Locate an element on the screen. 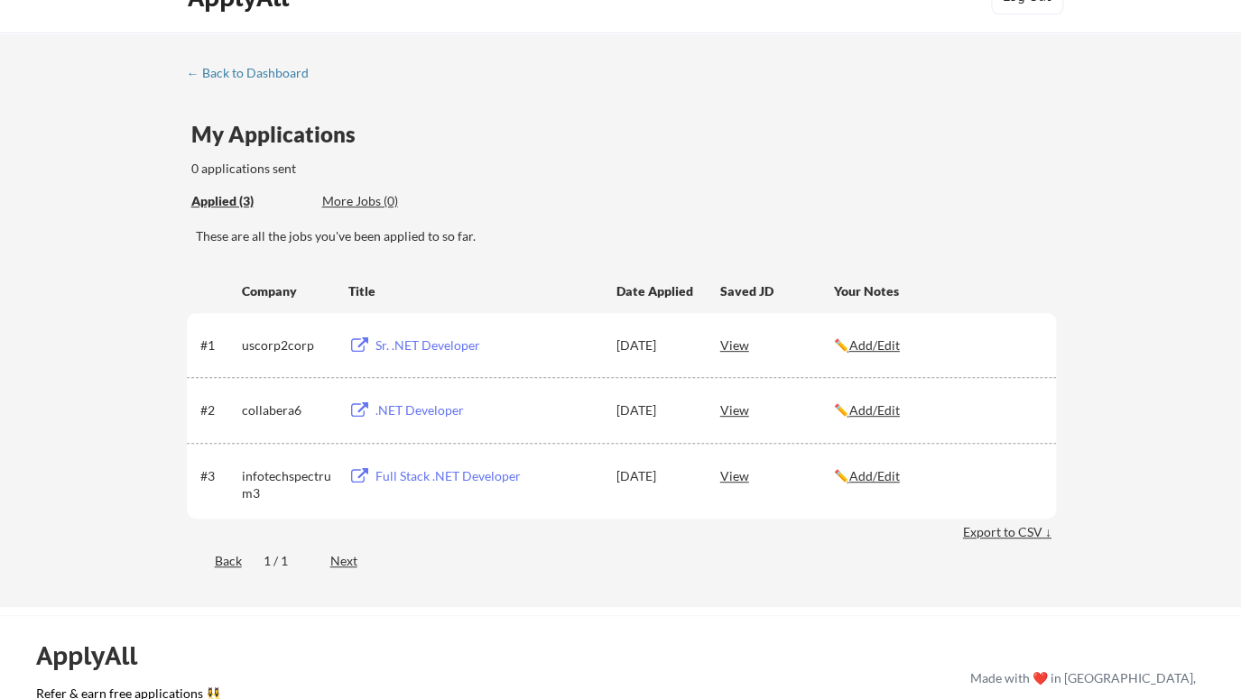 Image resolution: width=1241 pixels, height=699 pixels. div: Your Notes is located at coordinates (937, 291).